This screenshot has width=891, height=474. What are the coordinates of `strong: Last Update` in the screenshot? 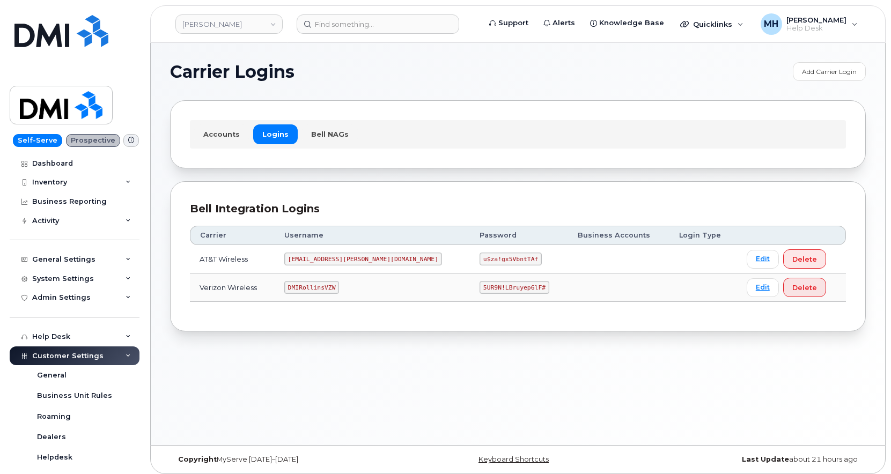 It's located at (765, 459).